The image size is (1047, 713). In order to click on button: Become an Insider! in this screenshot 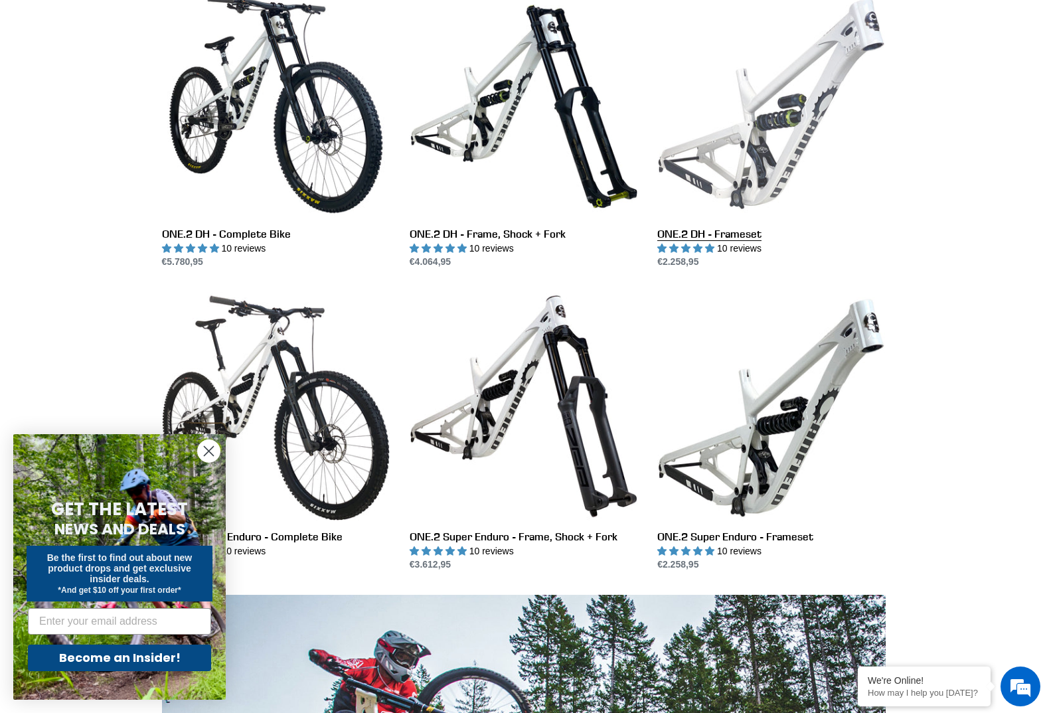, I will do `click(119, 658)`.